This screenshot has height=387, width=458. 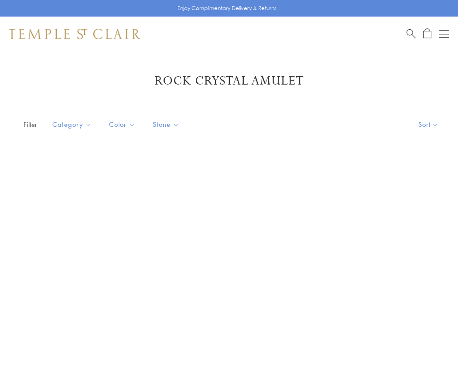 I want to click on h1: Rock Crystal Amulet, so click(x=229, y=81).